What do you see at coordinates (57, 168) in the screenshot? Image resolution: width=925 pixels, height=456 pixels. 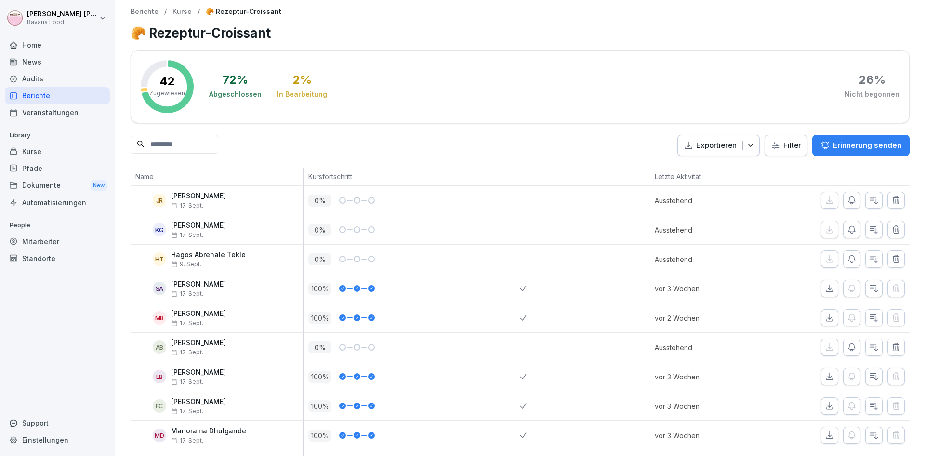 I see `div: Pfade` at bounding box center [57, 168].